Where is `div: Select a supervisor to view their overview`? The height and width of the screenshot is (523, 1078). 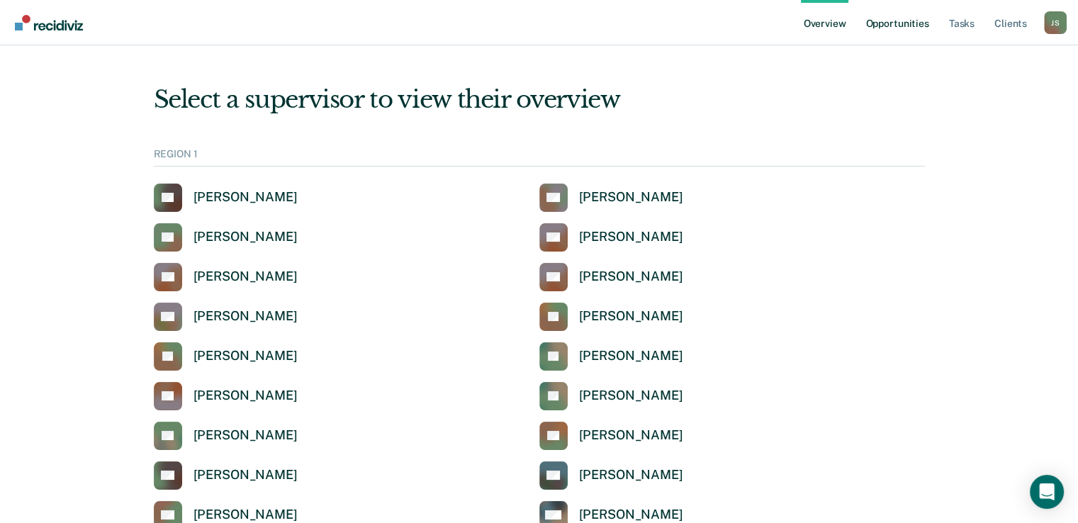
div: Select a supervisor to view their overview is located at coordinates (539, 99).